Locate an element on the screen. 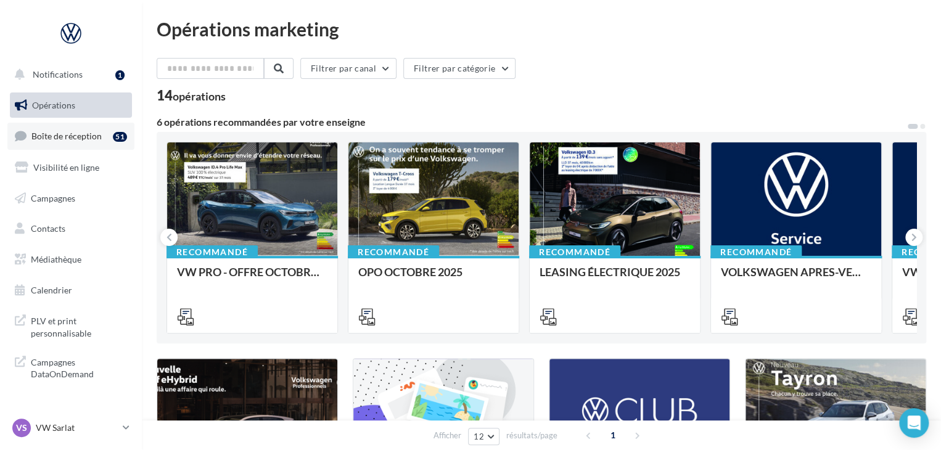  button: Notifications 1 is located at coordinates (68, 75).